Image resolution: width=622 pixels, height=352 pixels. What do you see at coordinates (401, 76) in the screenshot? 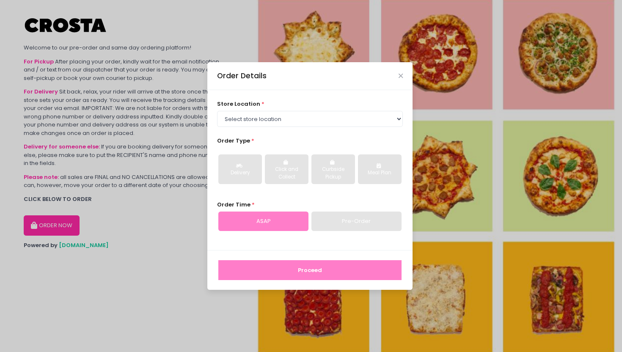
I see `button: Close` at bounding box center [401, 76].